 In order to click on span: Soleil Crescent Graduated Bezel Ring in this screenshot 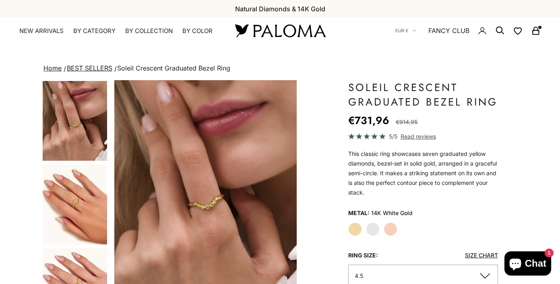, I will do `click(174, 68)`.